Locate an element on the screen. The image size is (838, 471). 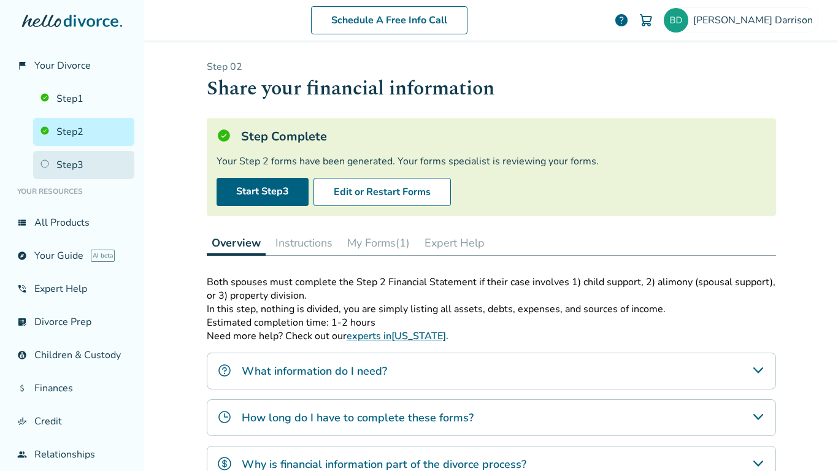
button: Overview is located at coordinates (236, 243).